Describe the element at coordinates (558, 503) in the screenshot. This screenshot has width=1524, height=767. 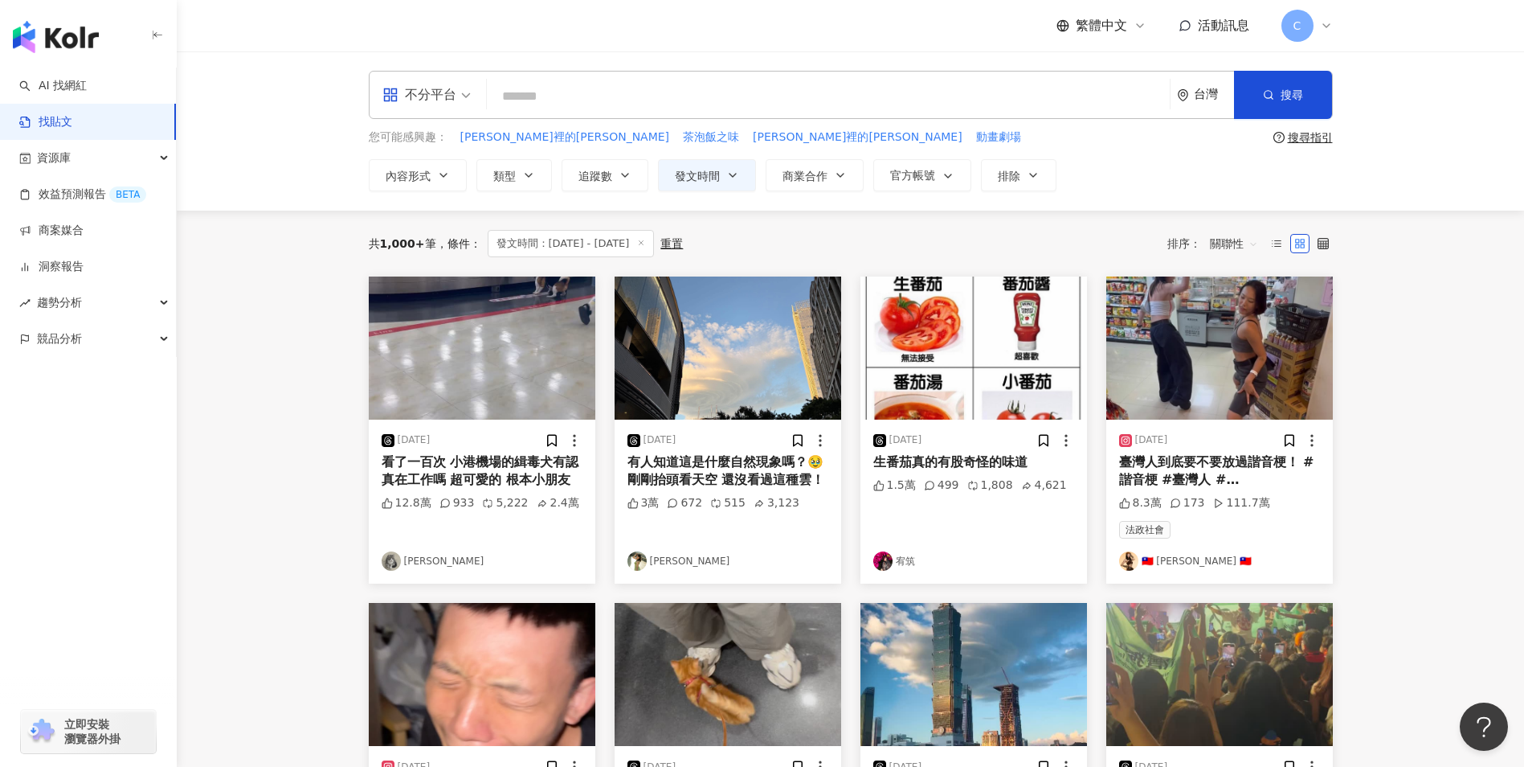
I see `div: 2.4萬` at that location.